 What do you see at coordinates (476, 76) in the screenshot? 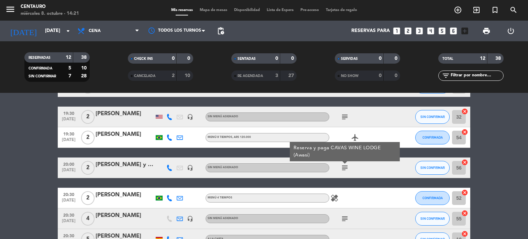
I see `input: Filtrar por nombre...` at bounding box center [476, 76].